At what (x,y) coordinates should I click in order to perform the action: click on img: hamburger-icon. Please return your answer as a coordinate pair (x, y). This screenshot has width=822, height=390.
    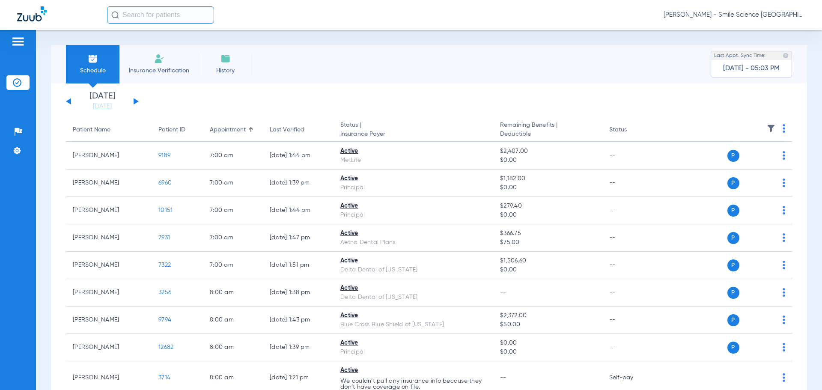
    Looking at the image, I should click on (18, 42).